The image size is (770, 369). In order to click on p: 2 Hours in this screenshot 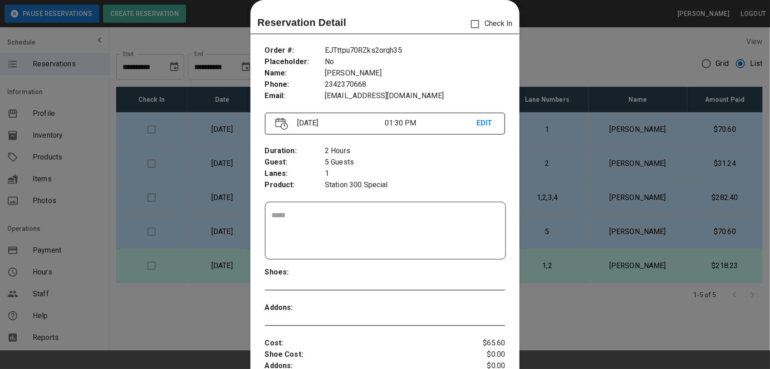, I will do `click(415, 151)`.